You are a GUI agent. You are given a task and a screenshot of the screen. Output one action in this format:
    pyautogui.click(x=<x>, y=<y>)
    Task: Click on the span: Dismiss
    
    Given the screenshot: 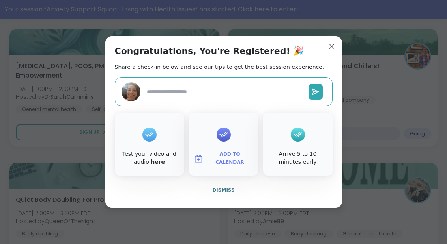 What is the action you would take?
    pyautogui.click(x=223, y=190)
    